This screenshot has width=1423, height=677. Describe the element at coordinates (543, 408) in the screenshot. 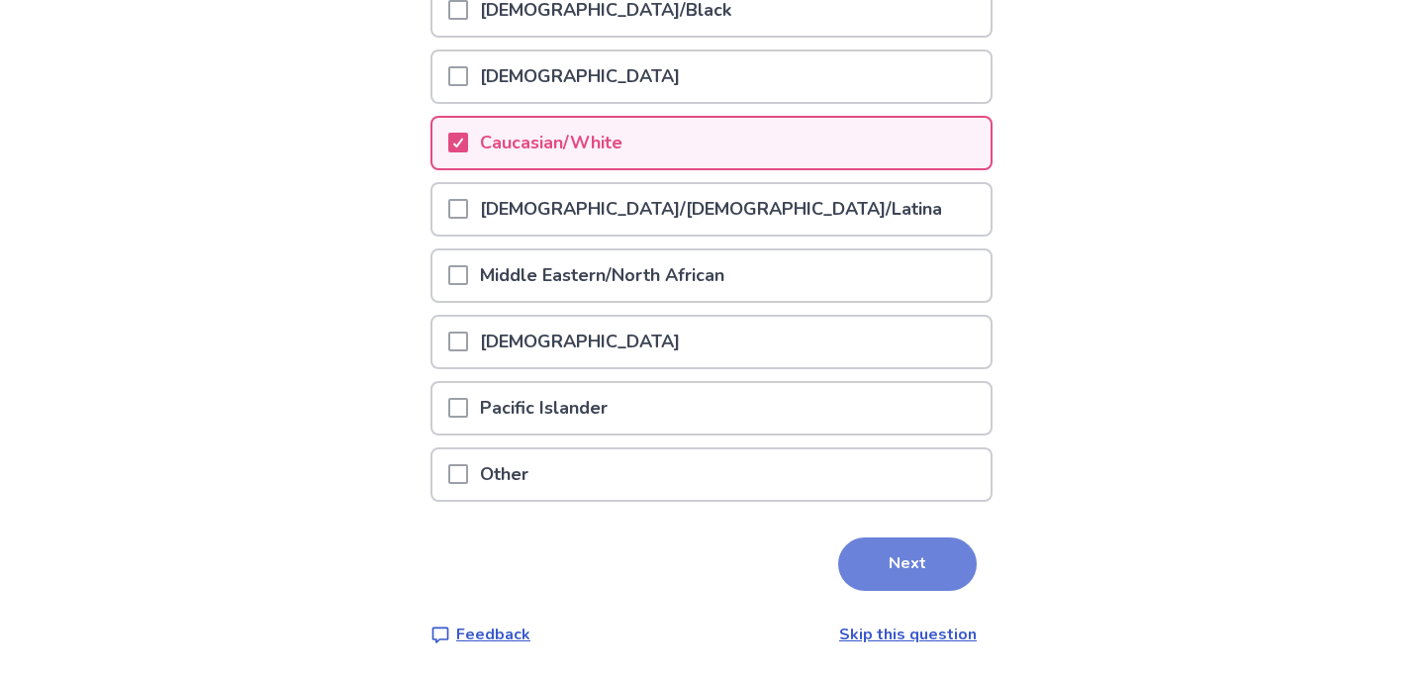

I see `p: Pacific Islander` at that location.